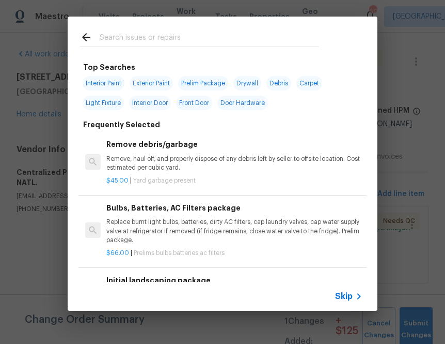  I want to click on span: Prelims bulbs batteries ac filters, so click(179, 253).